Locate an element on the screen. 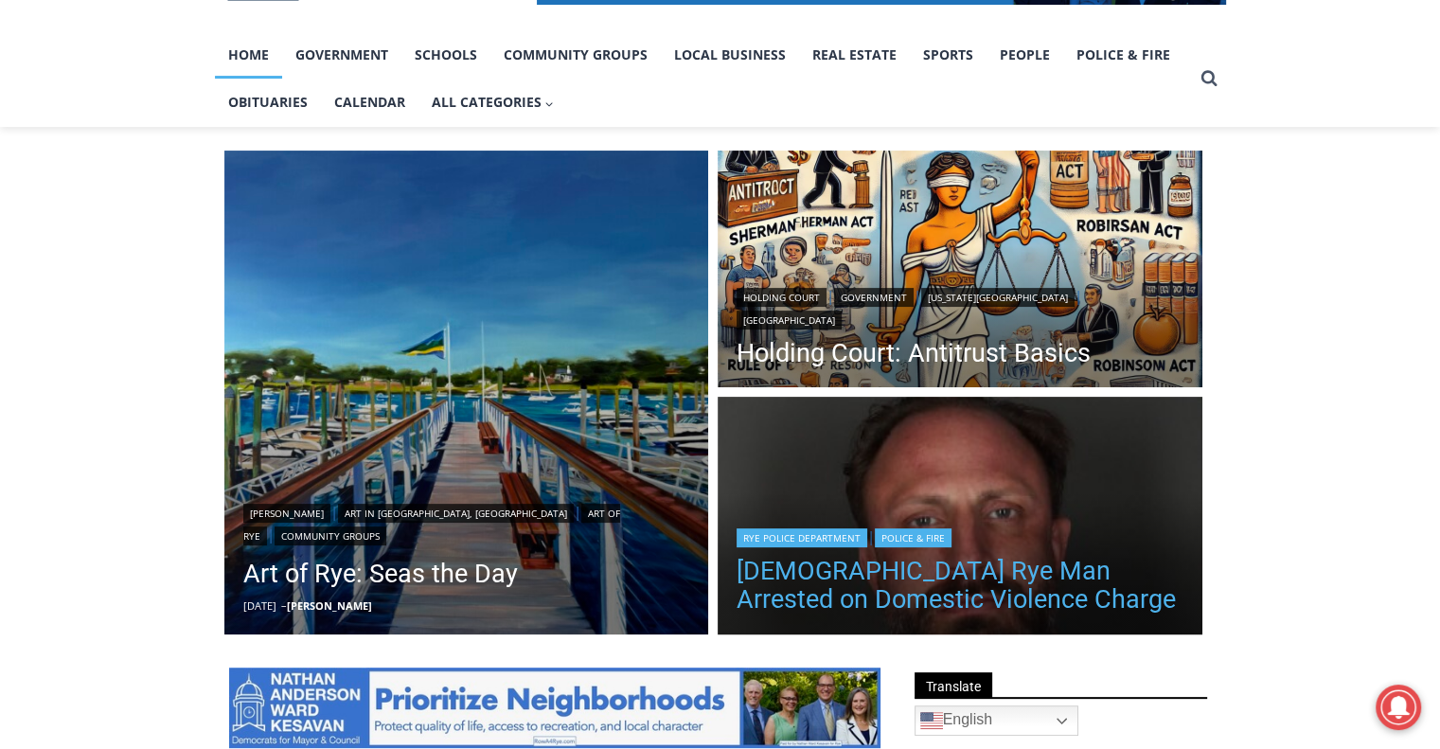 The height and width of the screenshot is (749, 1440). button: View Search Form is located at coordinates (1209, 79).